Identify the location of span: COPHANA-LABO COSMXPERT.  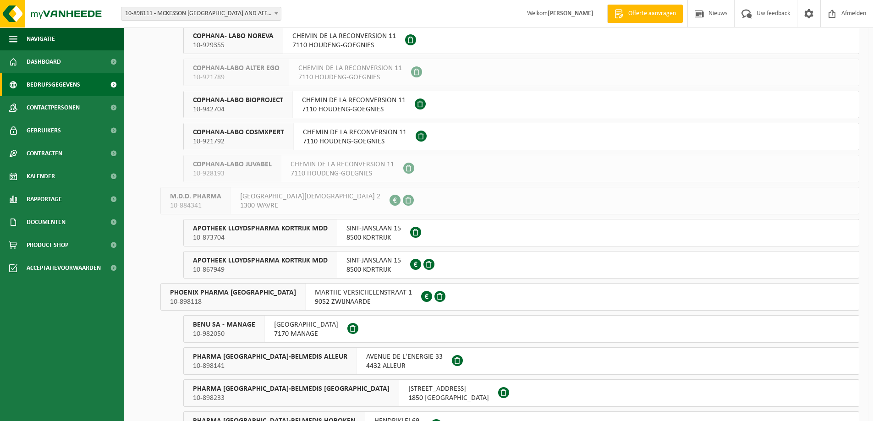
(238, 132).